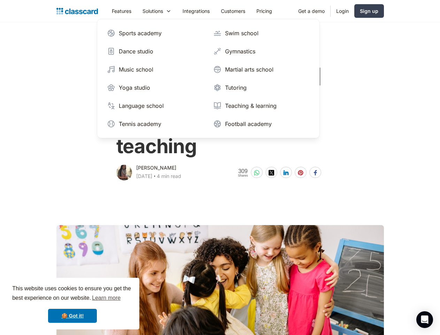 Image resolution: width=440 pixels, height=335 pixels. Describe the element at coordinates (196, 11) in the screenshot. I see `a: Integrations` at that location.